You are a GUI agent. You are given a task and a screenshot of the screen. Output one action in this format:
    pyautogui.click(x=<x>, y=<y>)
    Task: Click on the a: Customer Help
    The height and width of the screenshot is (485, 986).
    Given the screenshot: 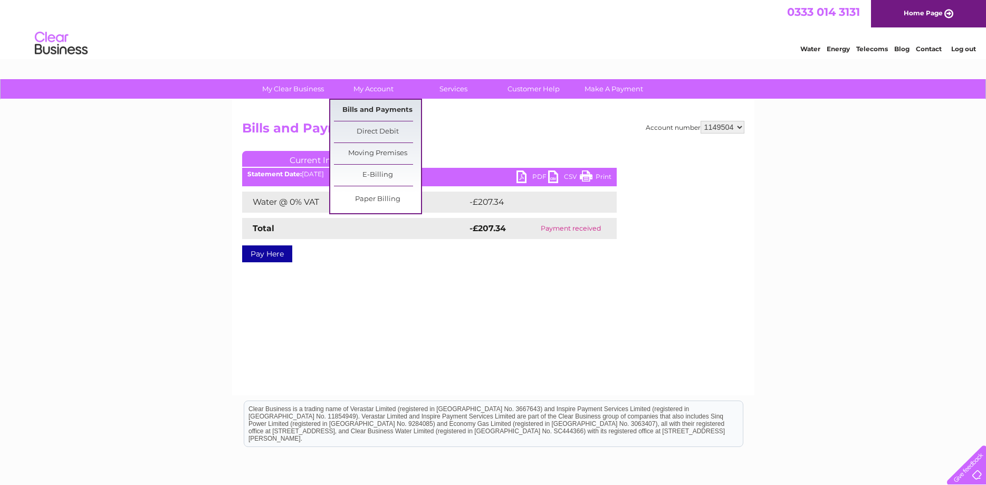 What is the action you would take?
    pyautogui.click(x=533, y=89)
    